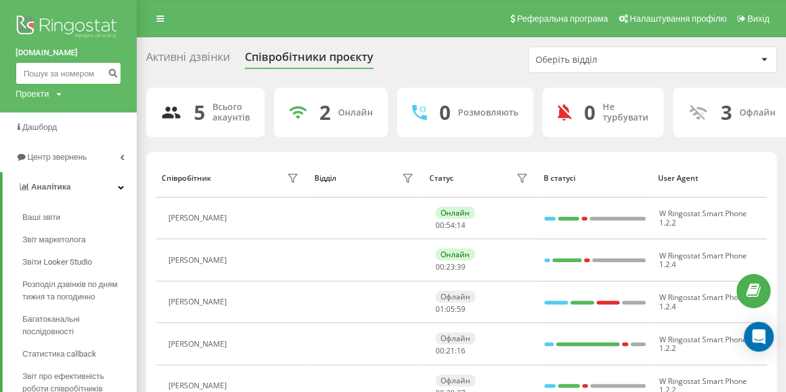 This screenshot has height=392, width=786. What do you see at coordinates (68, 73) in the screenshot?
I see `input: Пошук за номером` at bounding box center [68, 73].